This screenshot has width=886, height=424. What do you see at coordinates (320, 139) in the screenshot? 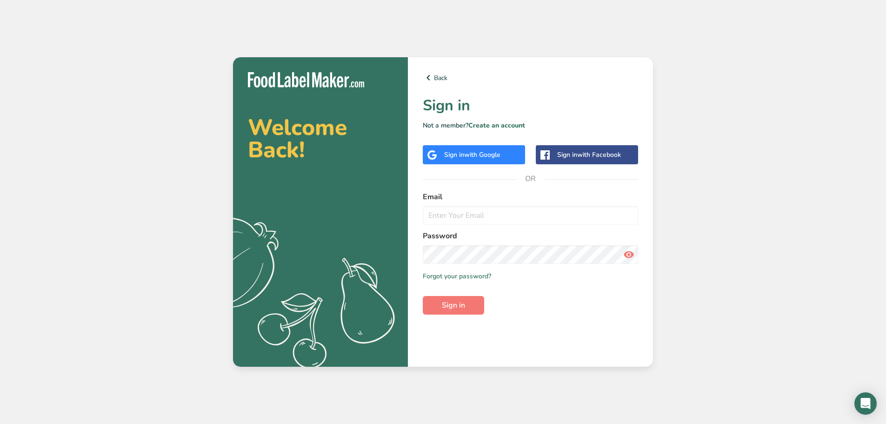
I see `h2: Welcome Back!` at bounding box center [320, 139].